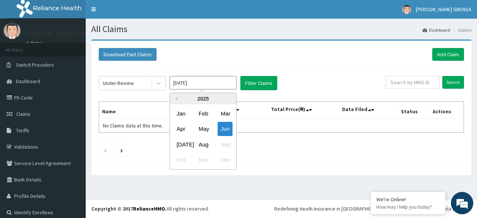 The width and height of the screenshot is (477, 218). Describe the element at coordinates (129, 209) in the screenshot. I see `strong: Copyright © 2017 .` at that location.